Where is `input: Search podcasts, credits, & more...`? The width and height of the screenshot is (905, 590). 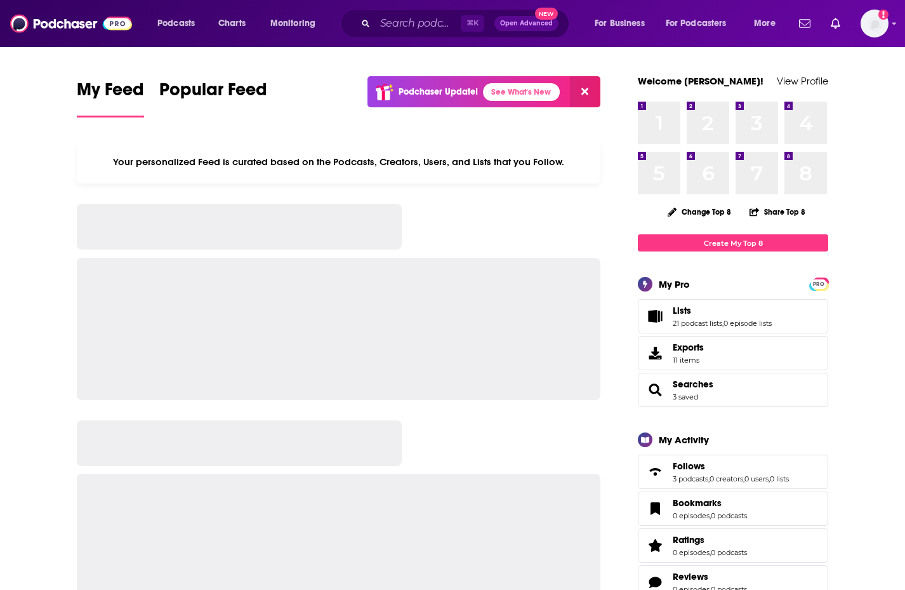 input: Search podcasts, credits, & more... is located at coordinates (418, 23).